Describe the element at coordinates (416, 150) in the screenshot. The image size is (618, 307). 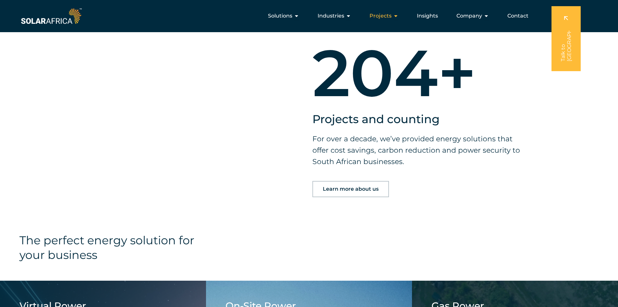
I see `p: For over a decade, we’ve provided energy solutions that offer cost savings, carbon reduction and ...` at that location.